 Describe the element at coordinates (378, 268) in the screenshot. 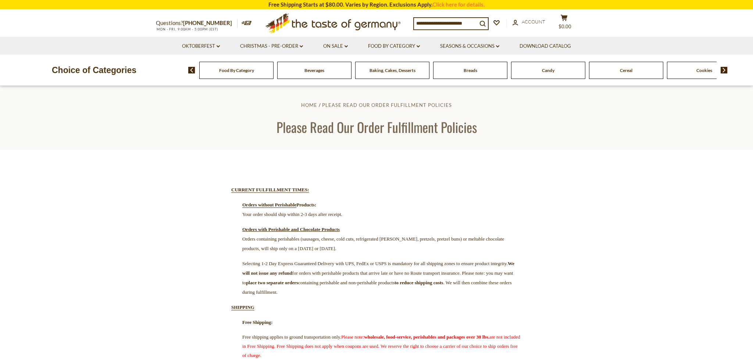

I see `strong: We will not issue any refund` at that location.